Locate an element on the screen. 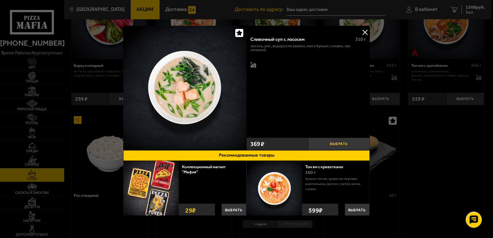 Image resolution: width=493 pixels, height=238 pixels. span: 369 ₽ is located at coordinates (257, 144).